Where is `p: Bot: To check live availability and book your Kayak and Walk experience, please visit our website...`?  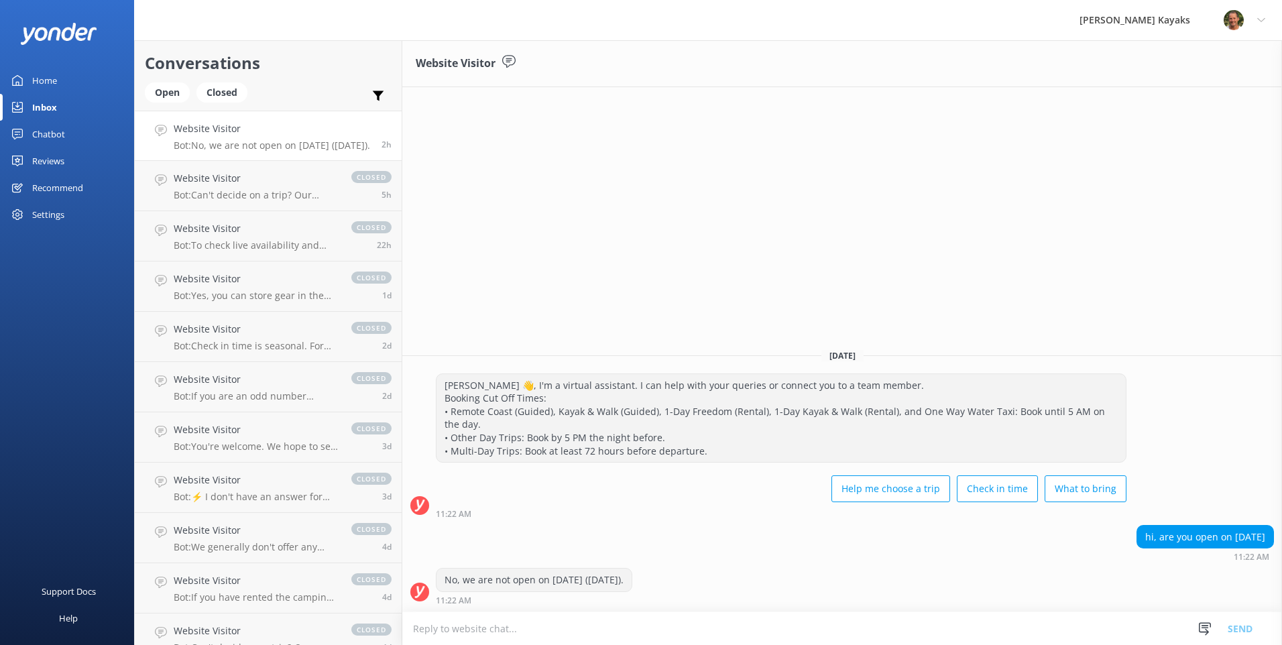 p: Bot: To check live availability and book your Kayak and Walk experience, please visit our website... is located at coordinates (255, 245).